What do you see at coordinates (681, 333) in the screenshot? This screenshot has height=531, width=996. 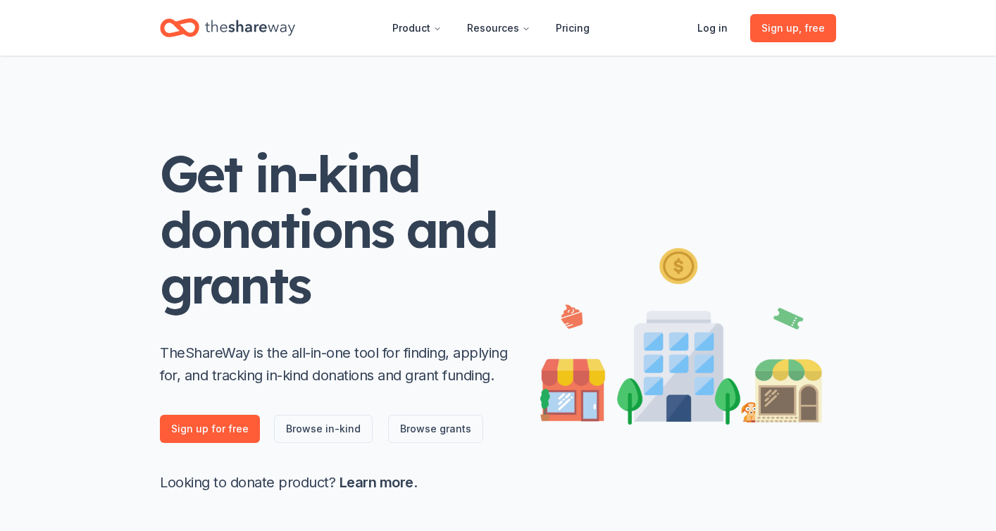 I see `img: Illustration for landing page` at bounding box center [681, 333].